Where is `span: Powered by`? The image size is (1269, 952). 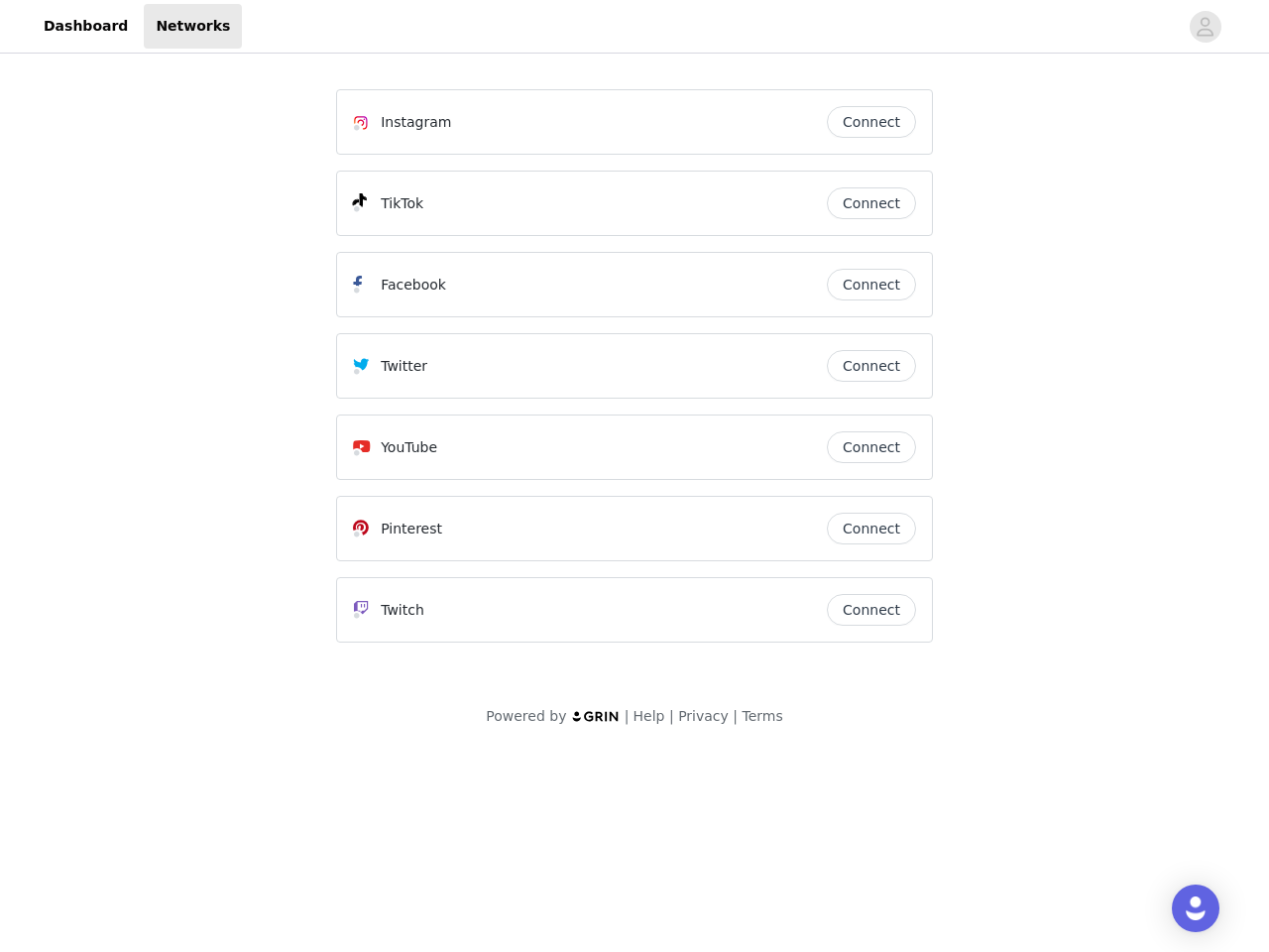 span: Powered by is located at coordinates (525, 716).